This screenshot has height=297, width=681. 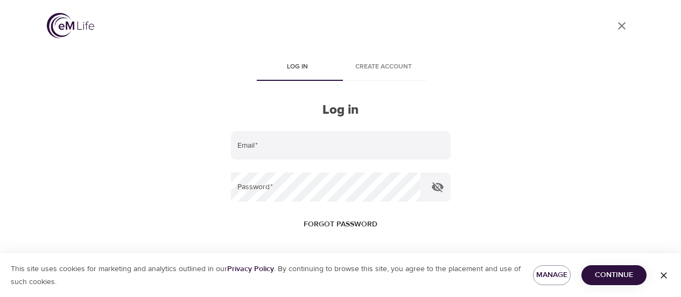 I want to click on img: logo, so click(x=71, y=25).